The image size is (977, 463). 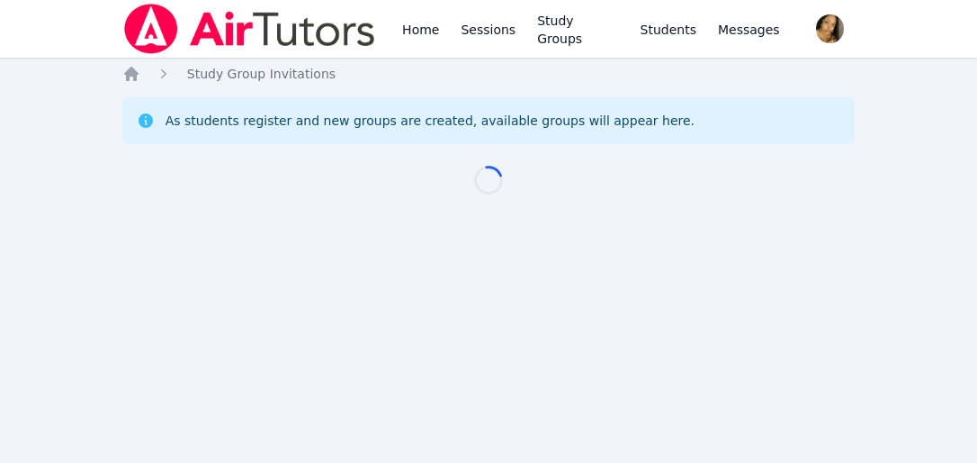 What do you see at coordinates (249, 29) in the screenshot?
I see `img: Air Tutors` at bounding box center [249, 29].